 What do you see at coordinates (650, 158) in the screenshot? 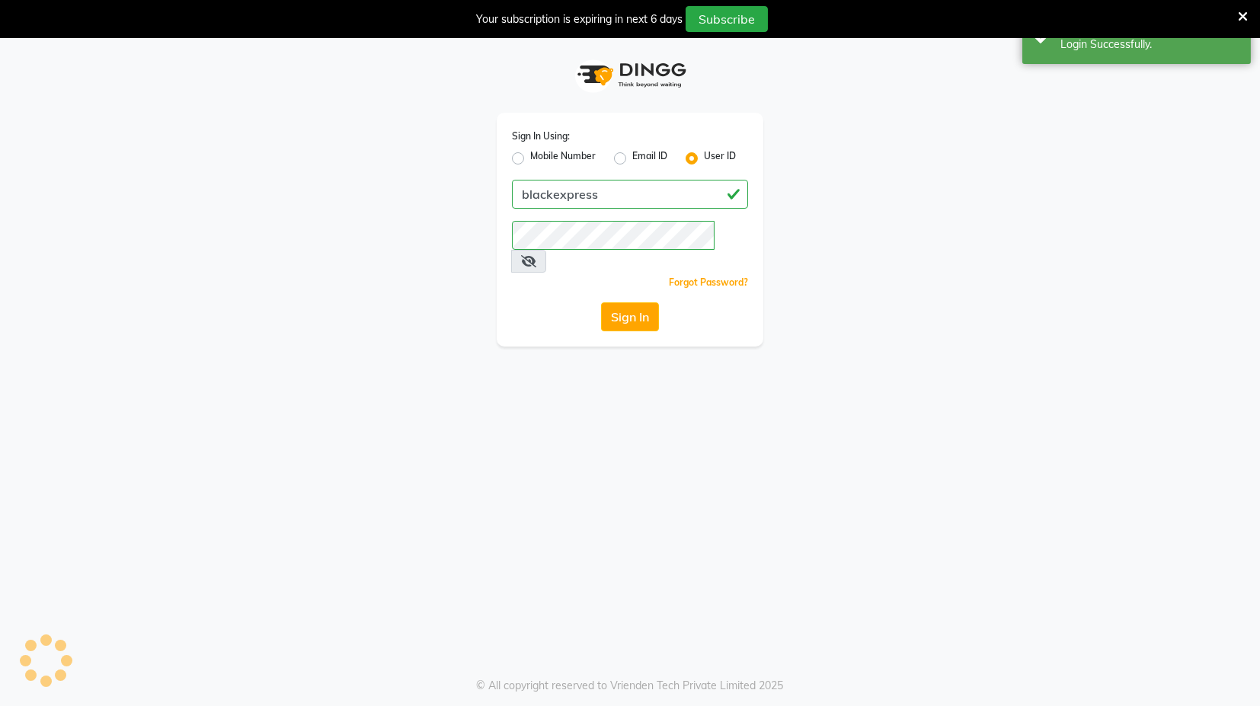
I see `label: Email ID` at bounding box center [650, 158].